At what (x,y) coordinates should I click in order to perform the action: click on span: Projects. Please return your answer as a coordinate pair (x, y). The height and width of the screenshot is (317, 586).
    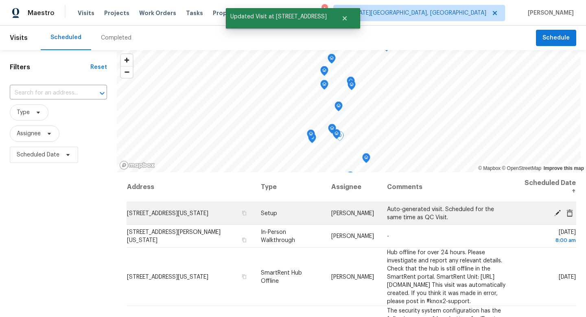
    Looking at the image, I should click on (117, 13).